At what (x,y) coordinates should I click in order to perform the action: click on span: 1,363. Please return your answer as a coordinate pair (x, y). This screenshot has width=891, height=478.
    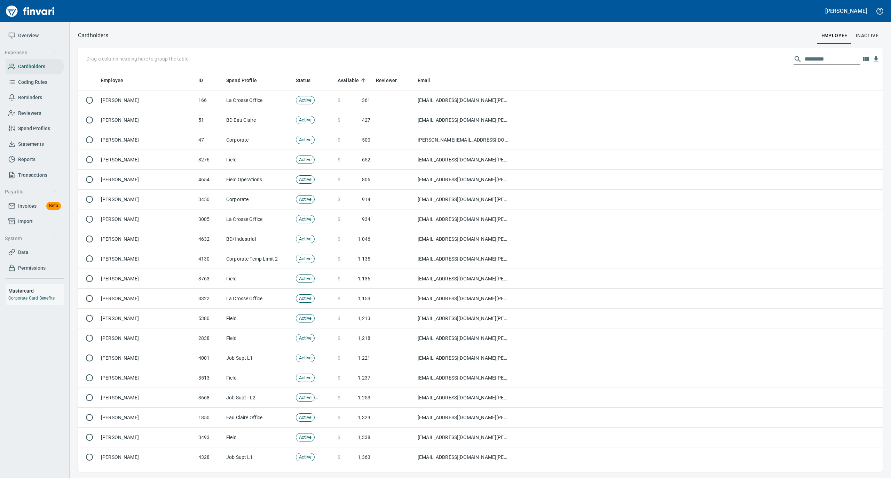
    Looking at the image, I should click on (364, 457).